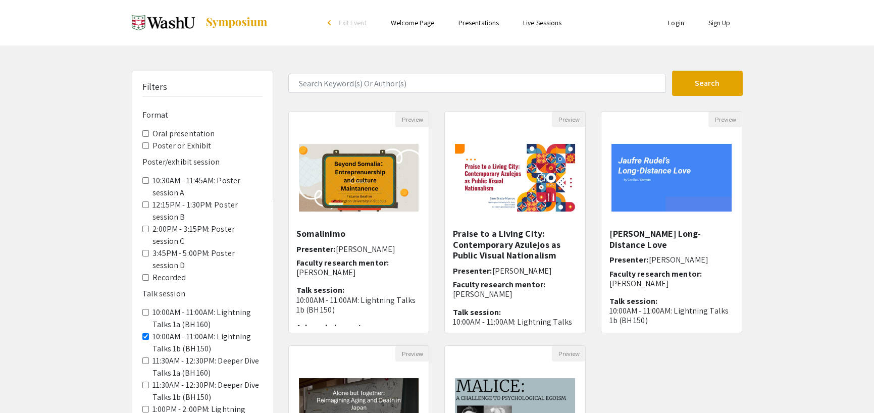 The height and width of the screenshot is (413, 874). What do you see at coordinates (707, 83) in the screenshot?
I see `button: Search` at bounding box center [707, 83].